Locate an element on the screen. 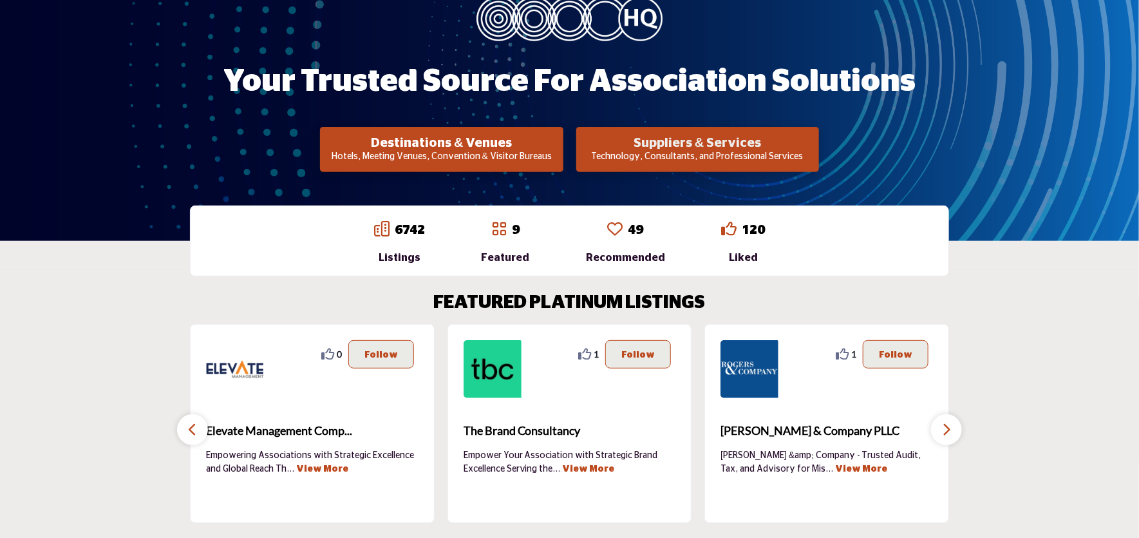 The width and height of the screenshot is (1139, 538). img: Elevate Management Company is located at coordinates (235, 369).